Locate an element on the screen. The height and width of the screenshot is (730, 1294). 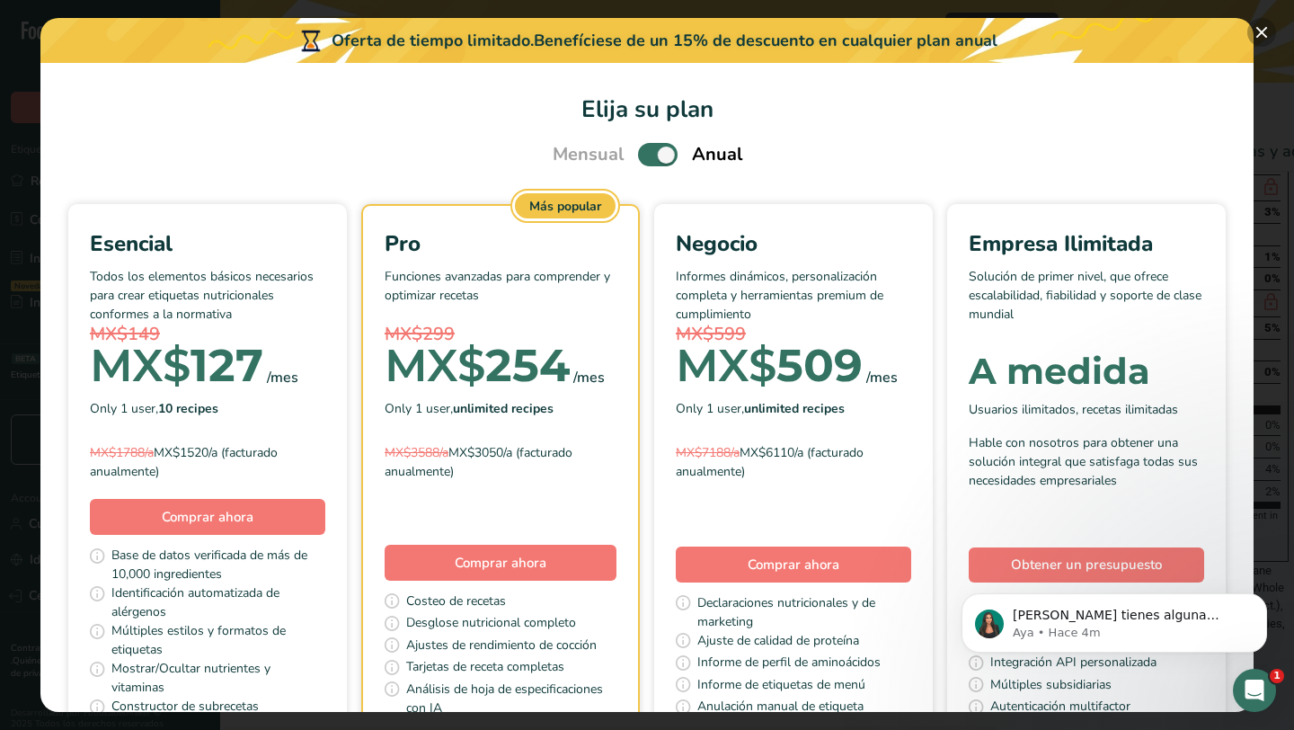
span: MX$3588/a is located at coordinates (416, 452).